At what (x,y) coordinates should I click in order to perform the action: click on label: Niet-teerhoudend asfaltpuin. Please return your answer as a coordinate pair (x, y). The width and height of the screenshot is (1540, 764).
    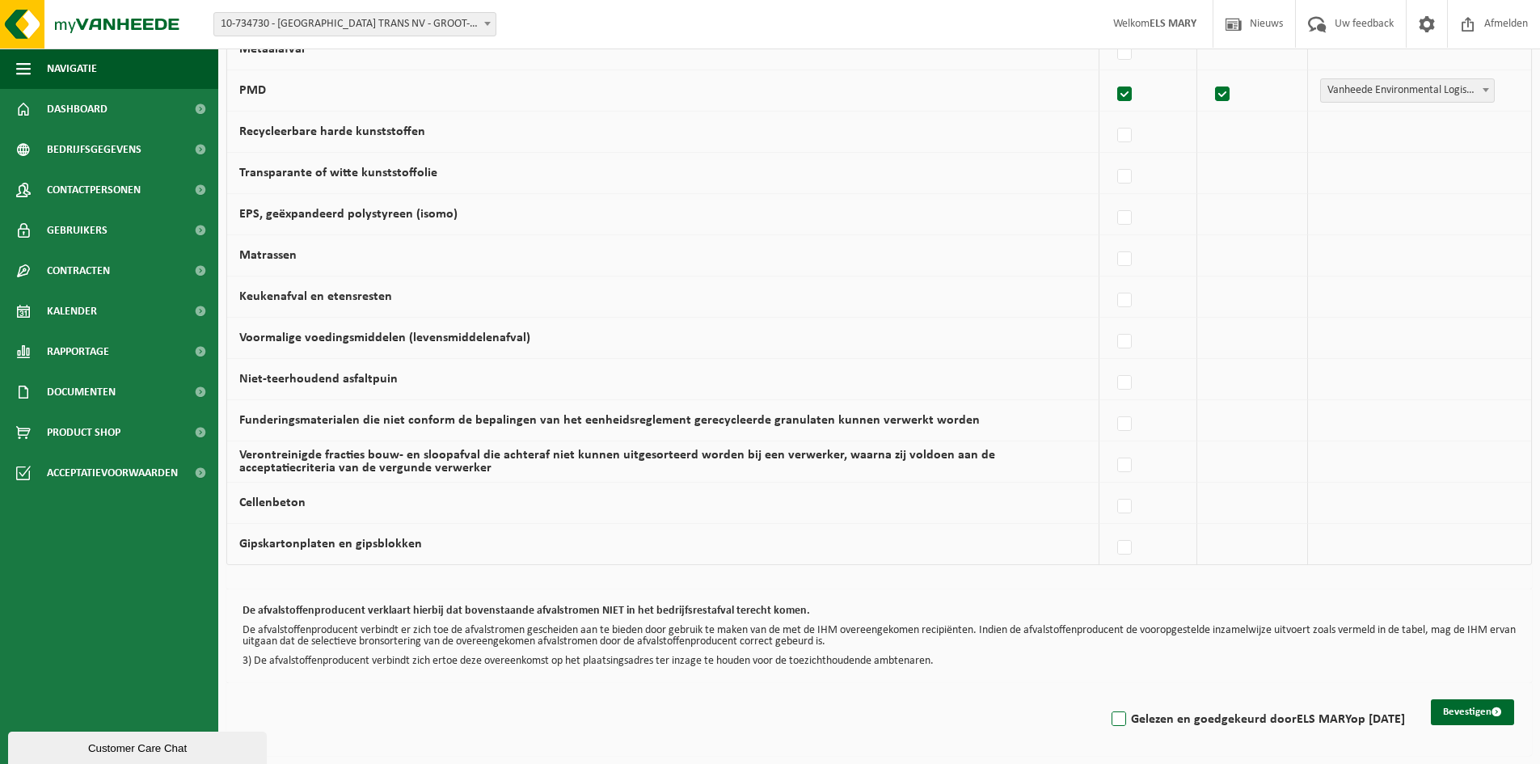
    Looking at the image, I should click on (318, 379).